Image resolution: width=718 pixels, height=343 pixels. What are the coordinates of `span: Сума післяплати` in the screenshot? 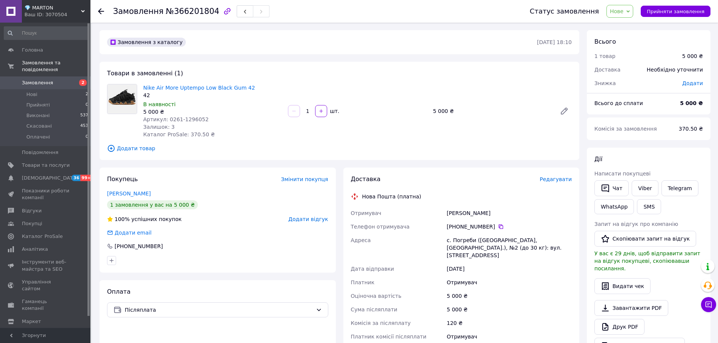 It's located at (374, 310).